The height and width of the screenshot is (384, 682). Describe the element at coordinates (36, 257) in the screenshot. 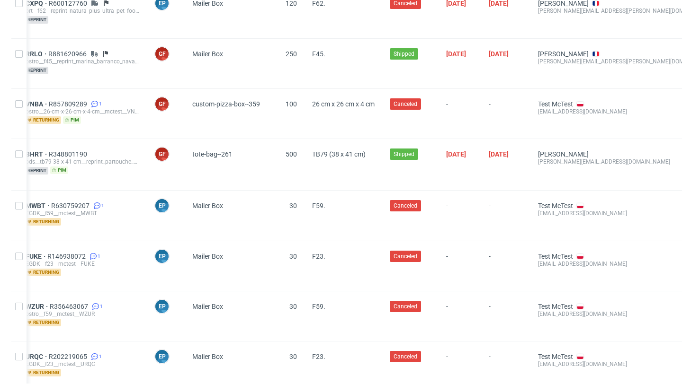

I see `a: FUKE` at that location.